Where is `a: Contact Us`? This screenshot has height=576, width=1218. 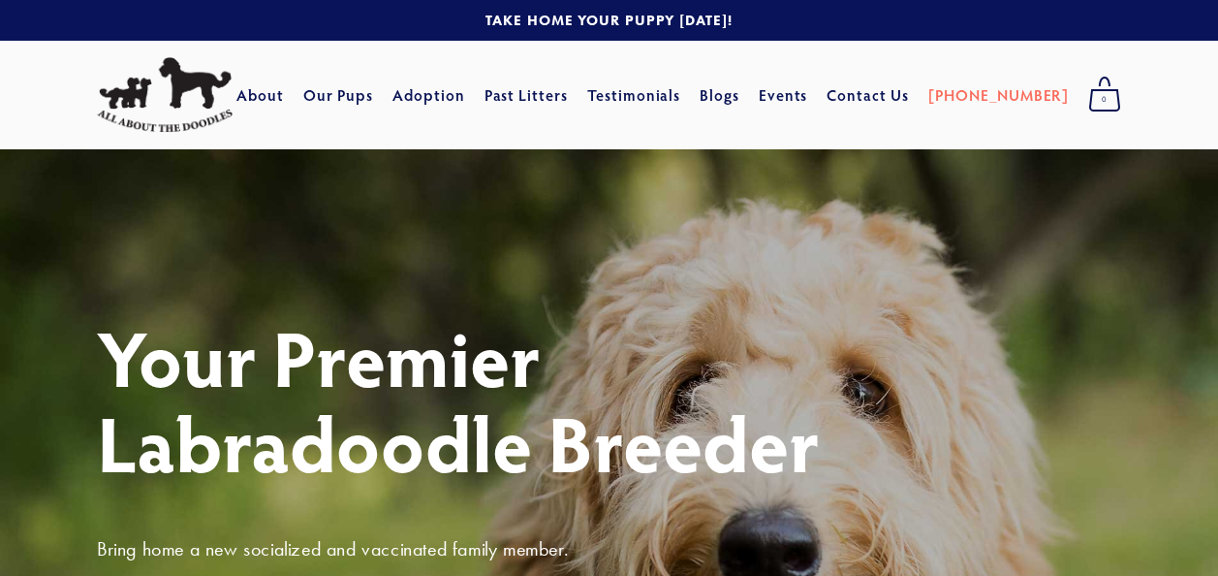
a: Contact Us is located at coordinates (867, 95).